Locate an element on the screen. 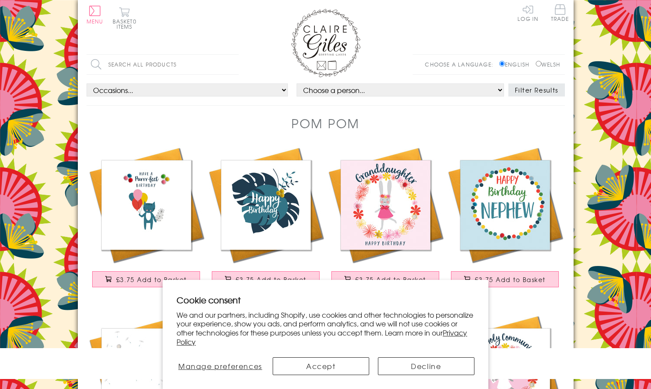 The width and height of the screenshot is (651, 389). button: Decline is located at coordinates (426, 366).